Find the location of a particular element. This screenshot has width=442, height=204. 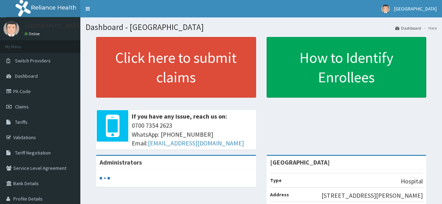

span: Tariffs is located at coordinates (21, 122).